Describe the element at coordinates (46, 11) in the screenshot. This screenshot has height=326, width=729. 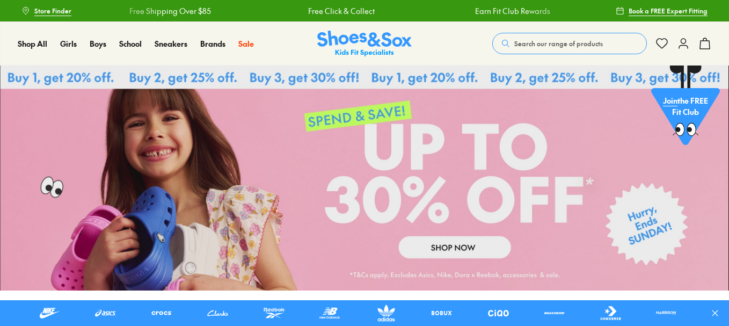
I see `a: Store Finder` at that location.